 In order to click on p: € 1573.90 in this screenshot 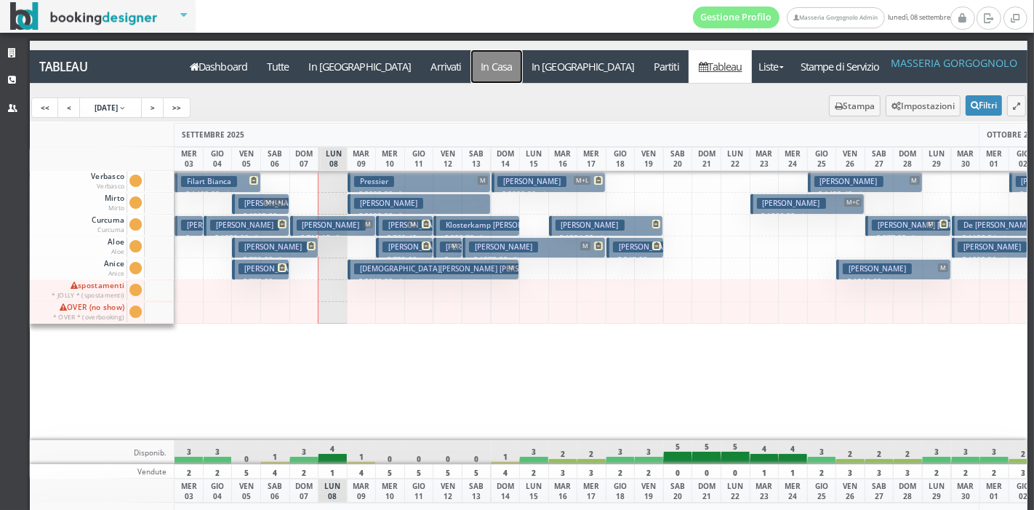, I will do `click(535, 259)`.